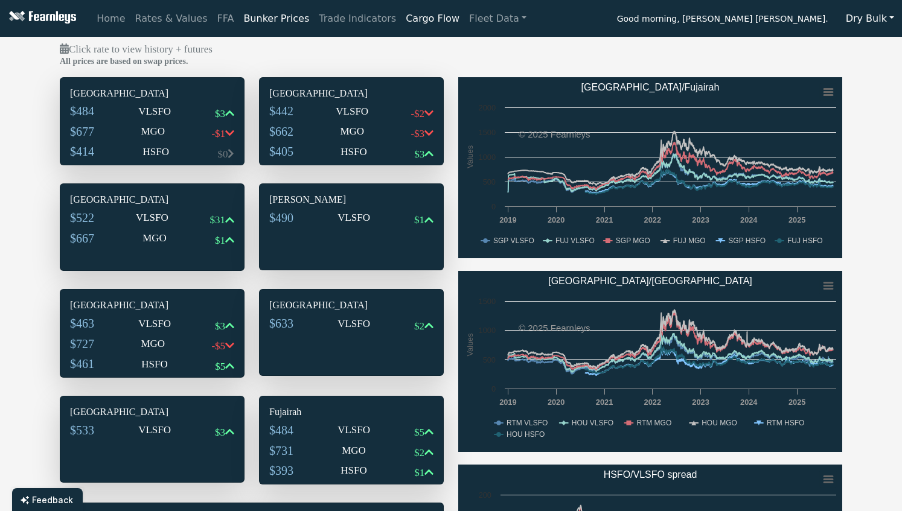 This screenshot has width=902, height=511. I want to click on text: FUJ VLSFO, so click(575, 241).